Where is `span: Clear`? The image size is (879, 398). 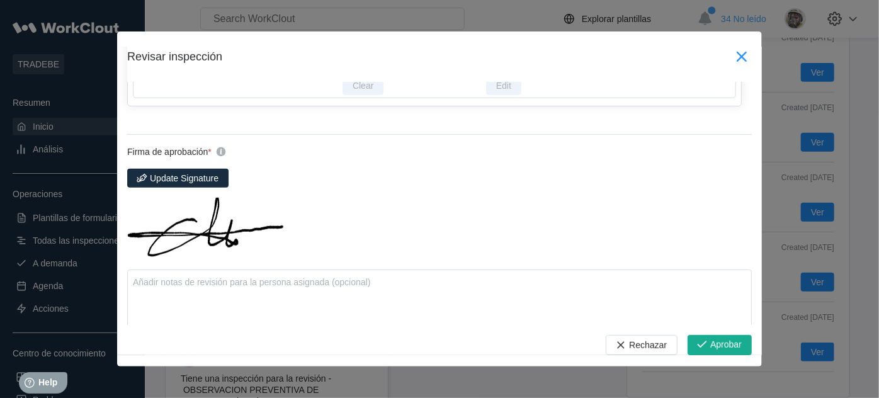
span: Clear is located at coordinates (363, 86).